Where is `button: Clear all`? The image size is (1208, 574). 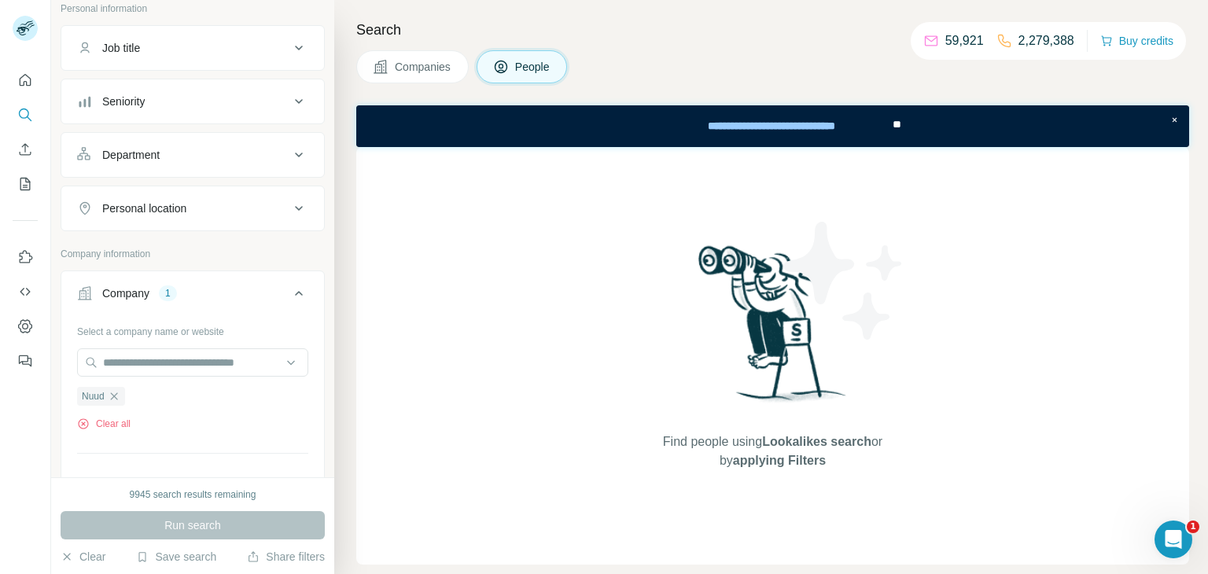
button: Clear all is located at coordinates (104, 424).